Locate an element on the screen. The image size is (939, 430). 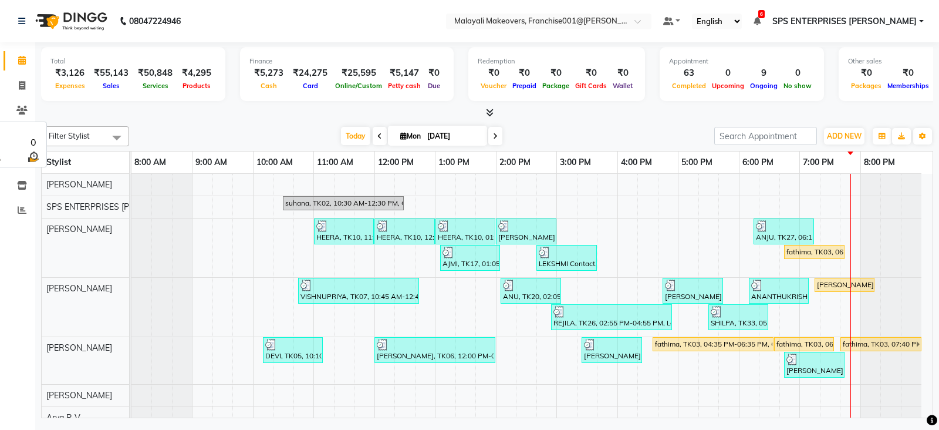
div: suhana, TK02, 10:30 AM-12:30 PM, Offer Keratin Any length is located at coordinates (343, 203).